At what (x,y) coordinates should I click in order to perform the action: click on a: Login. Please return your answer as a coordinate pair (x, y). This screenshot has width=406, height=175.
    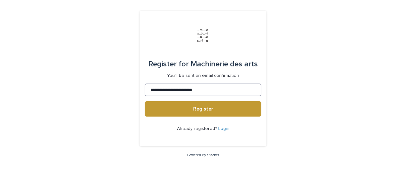
    Looking at the image, I should click on (223, 128).